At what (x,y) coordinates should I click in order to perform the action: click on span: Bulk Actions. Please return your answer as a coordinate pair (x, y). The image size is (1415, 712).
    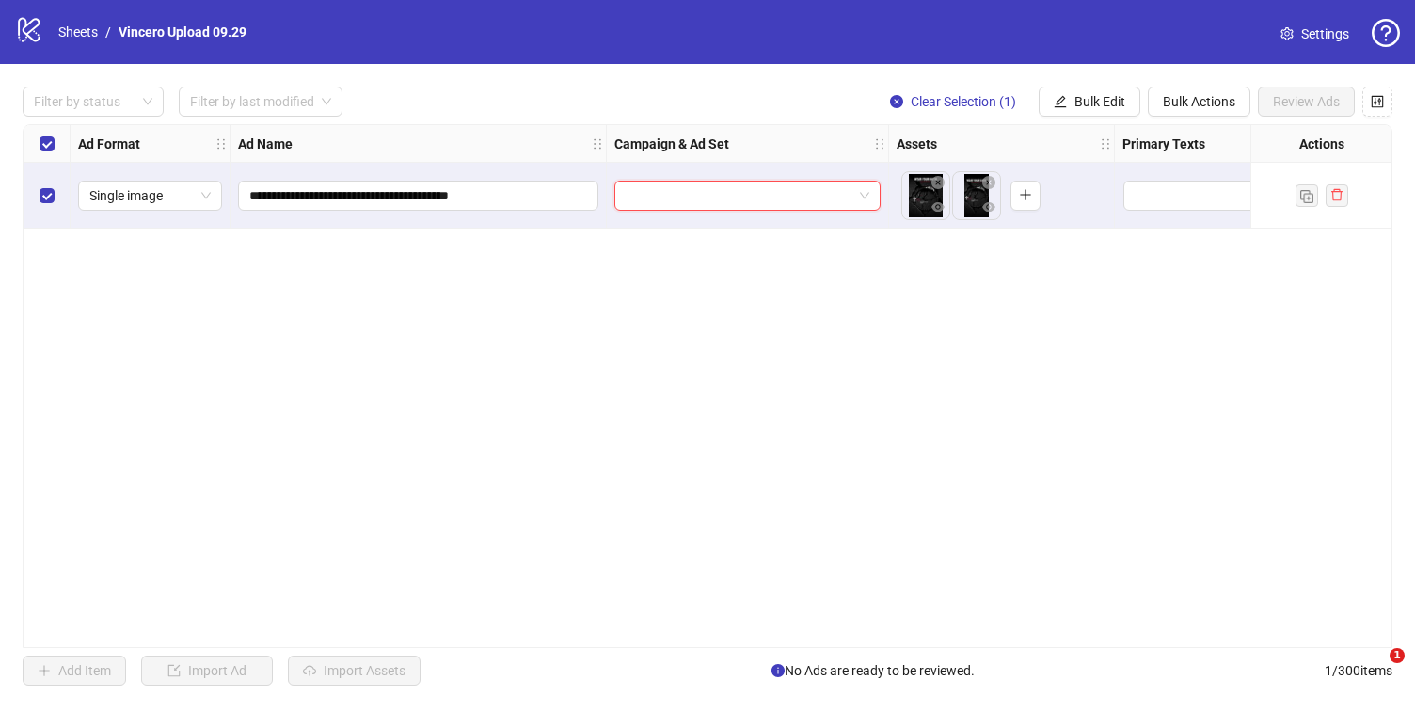
    Looking at the image, I should click on (1198, 102).